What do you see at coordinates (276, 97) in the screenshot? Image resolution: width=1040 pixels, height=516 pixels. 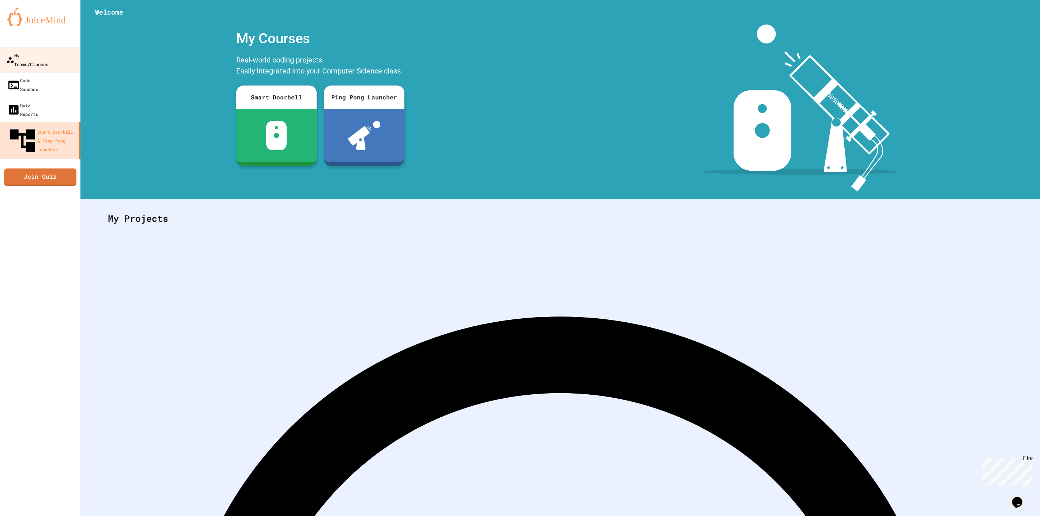 I see `div: Smart Doorbell` at bounding box center [276, 97].